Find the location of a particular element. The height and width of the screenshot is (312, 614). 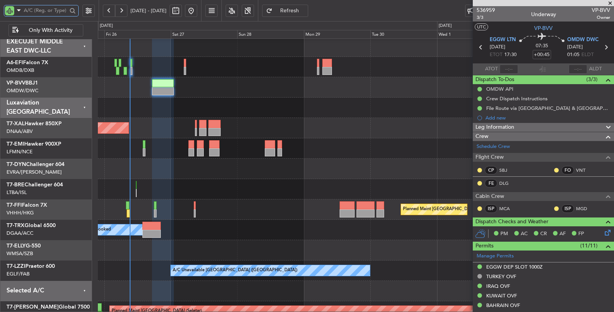

div: Wed 1 is located at coordinates (470, 35).